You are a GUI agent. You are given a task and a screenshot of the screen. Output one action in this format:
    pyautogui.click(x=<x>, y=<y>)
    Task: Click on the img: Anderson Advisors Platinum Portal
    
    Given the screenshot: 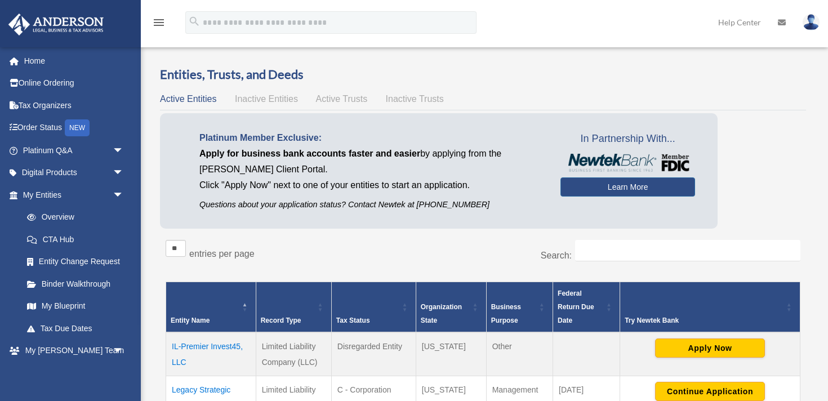 What is the action you would take?
    pyautogui.click(x=56, y=24)
    